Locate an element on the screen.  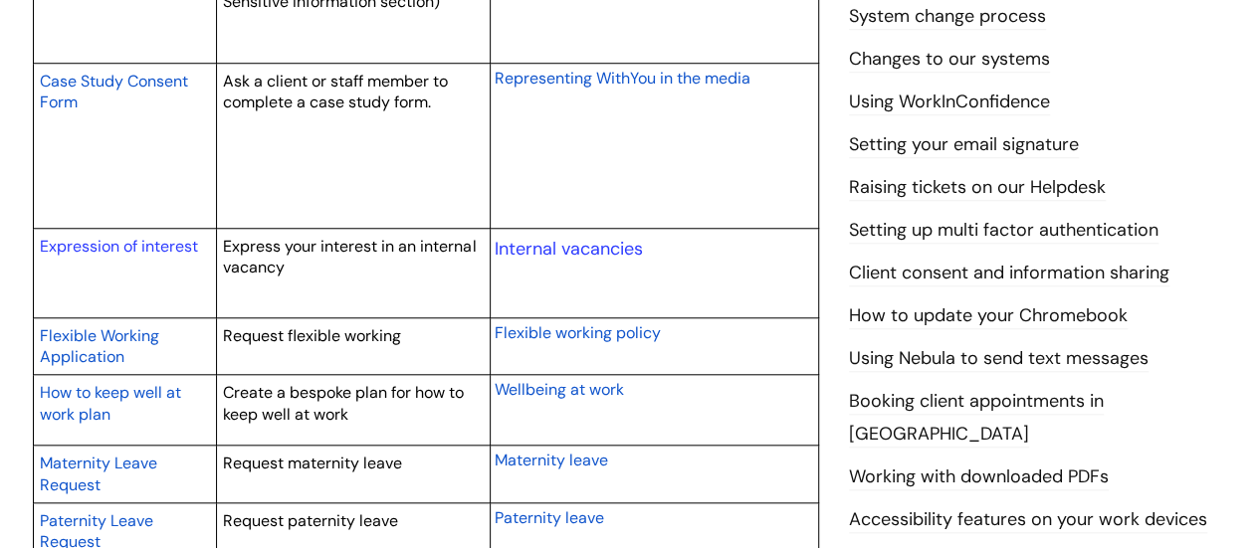
span: Flexible working policy is located at coordinates (577, 332).